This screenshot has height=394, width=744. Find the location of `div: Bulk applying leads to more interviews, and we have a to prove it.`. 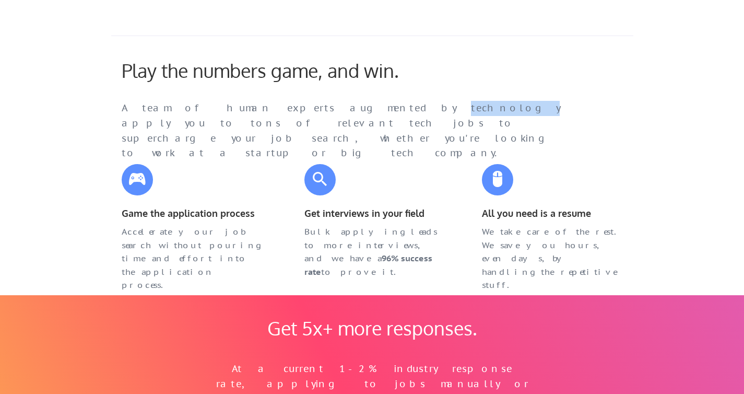

div: Bulk applying leads to more interviews, and we have a to prove it. is located at coordinates (375, 252).